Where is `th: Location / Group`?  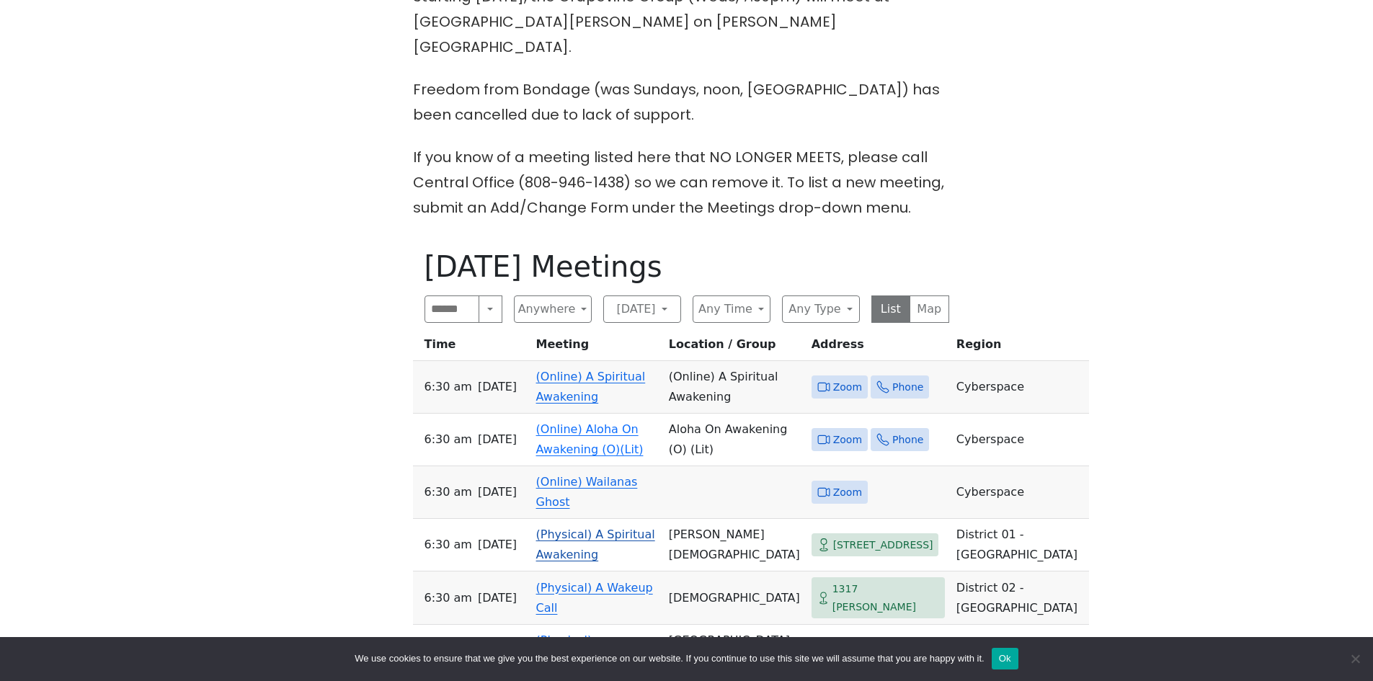
th: Location / Group is located at coordinates (734, 347).